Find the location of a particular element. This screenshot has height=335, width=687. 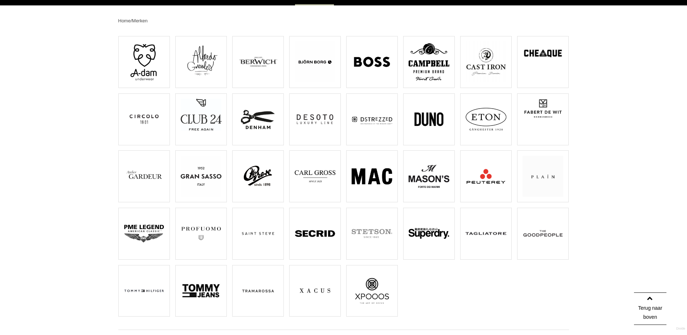

img: GRAN SASSO is located at coordinates (201, 176).